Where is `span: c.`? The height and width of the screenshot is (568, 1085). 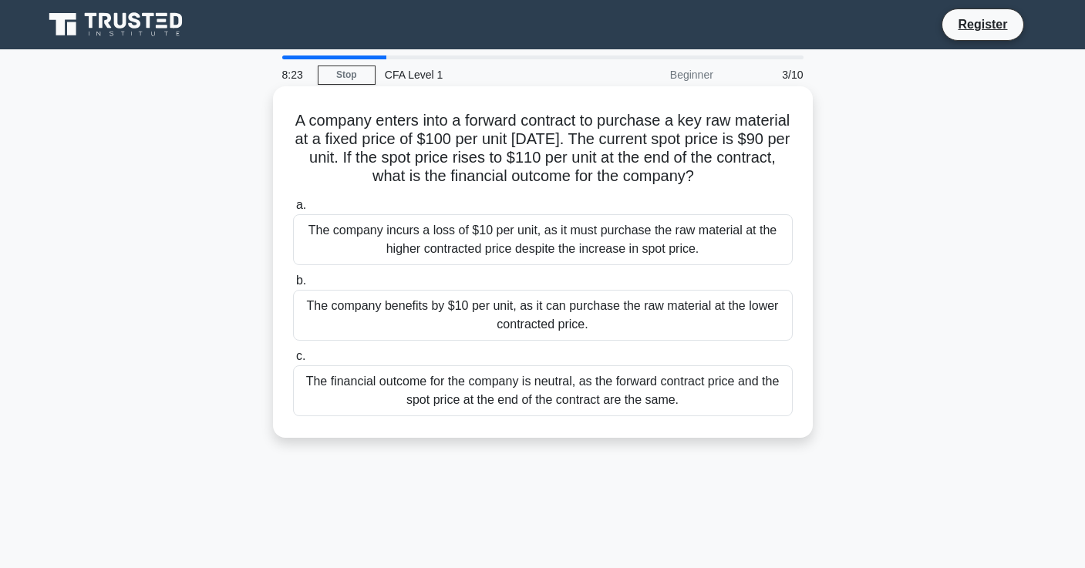 span: c. is located at coordinates (301, 356).